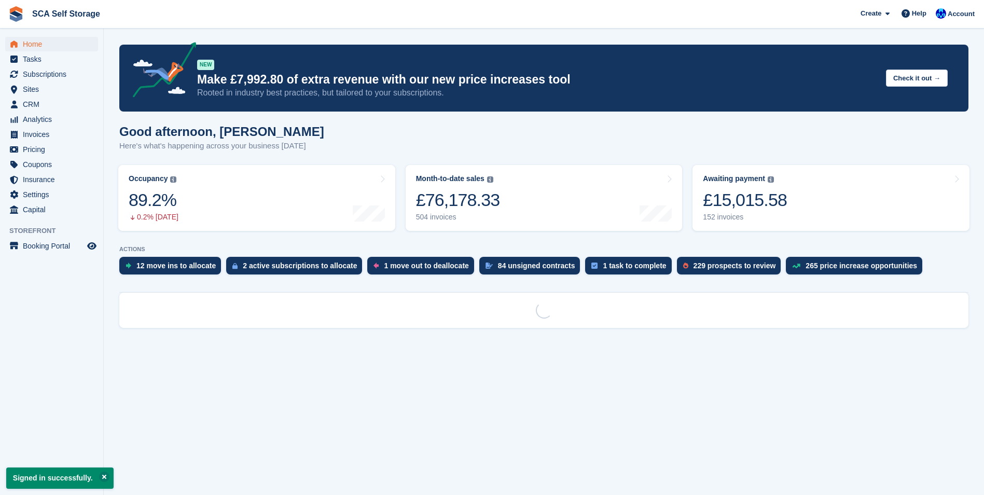  What do you see at coordinates (536, 266) in the screenshot?
I see `div: 84 unsigned contracts` at bounding box center [536, 266].